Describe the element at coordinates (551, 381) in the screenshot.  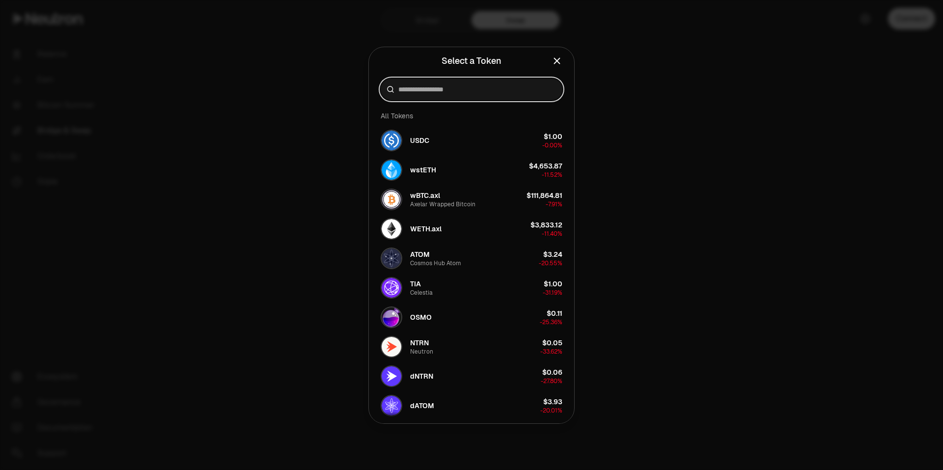
I see `span: -27.80%` at that location.